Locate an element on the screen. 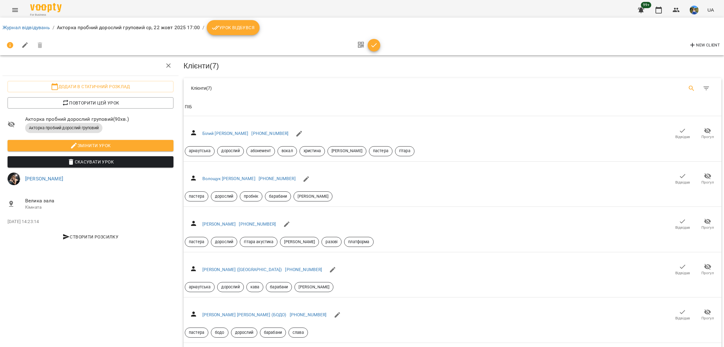 This screenshot has width=724, height=347. span: New Client is located at coordinates (704, 45).